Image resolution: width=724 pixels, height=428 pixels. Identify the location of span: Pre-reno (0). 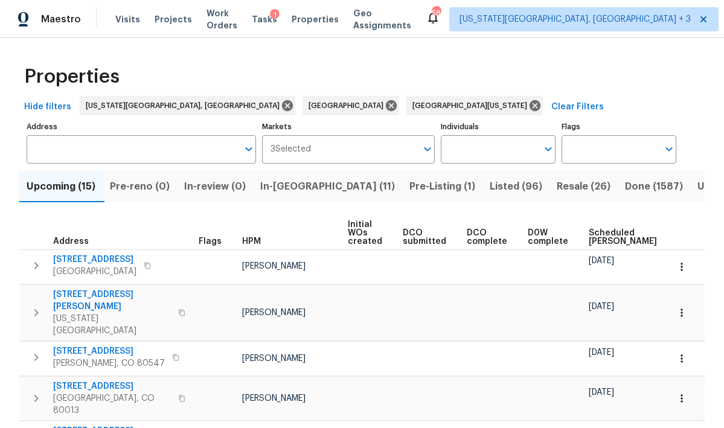
(140, 187).